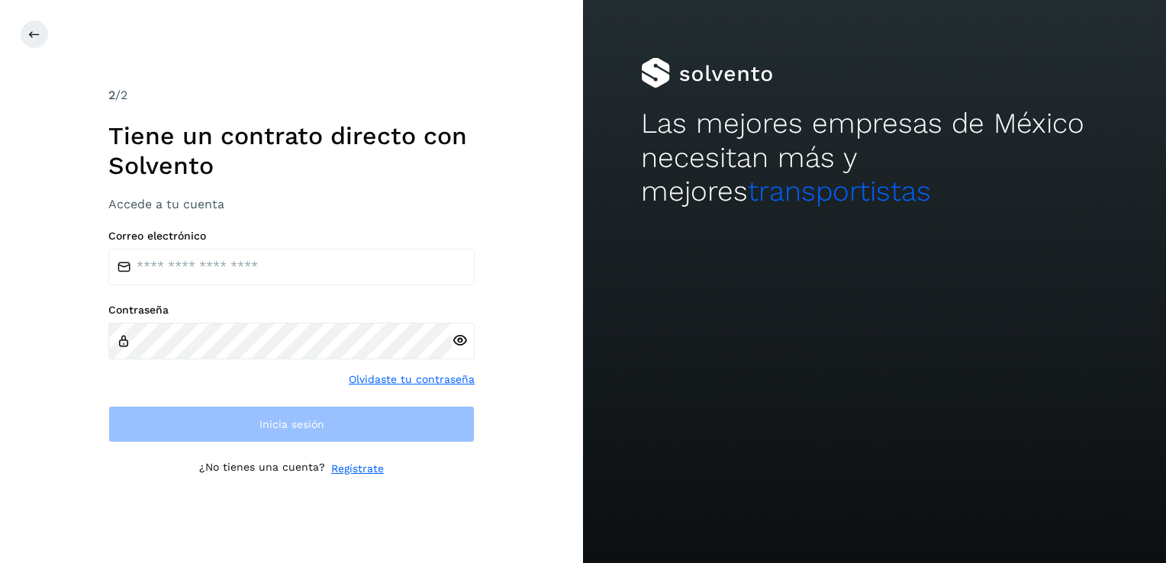 The image size is (1166, 563). What do you see at coordinates (839, 191) in the screenshot?
I see `span: transportistas` at bounding box center [839, 191].